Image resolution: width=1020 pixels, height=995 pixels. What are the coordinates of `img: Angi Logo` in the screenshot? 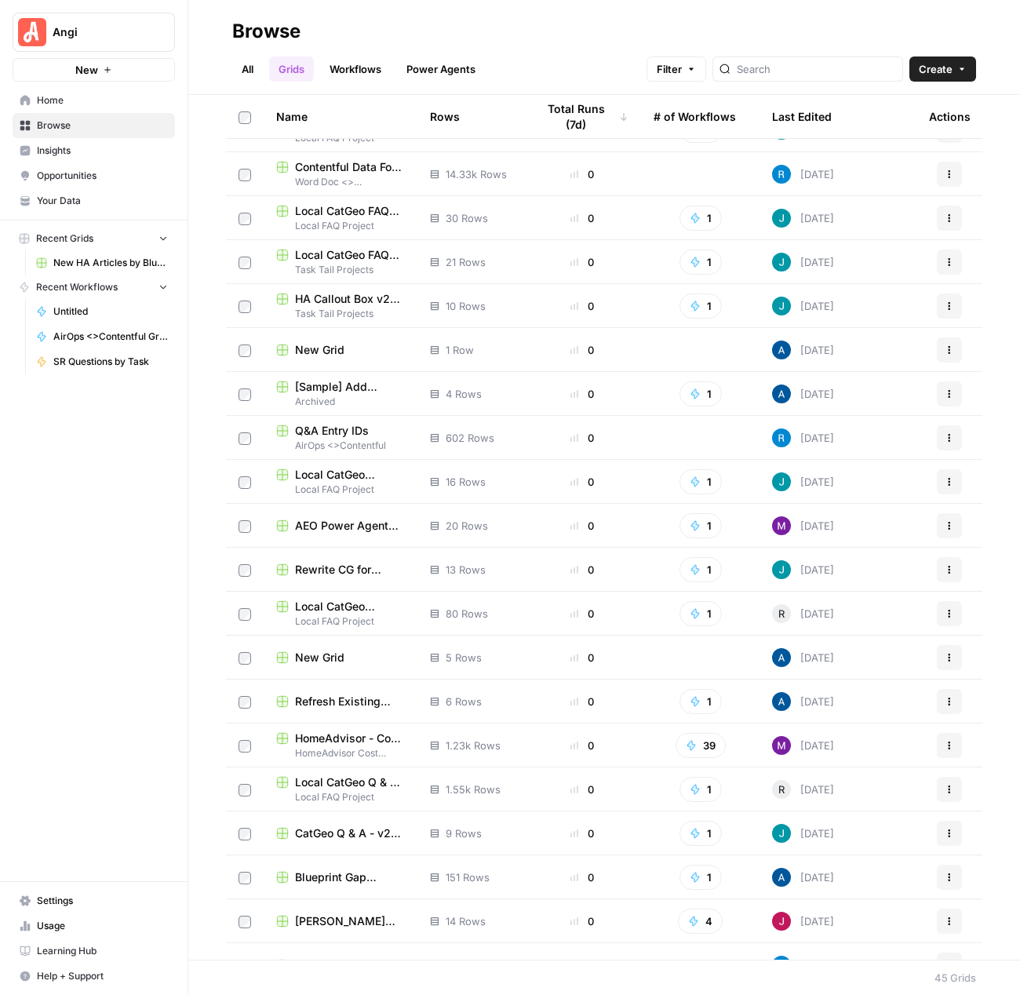 It's located at (32, 32).